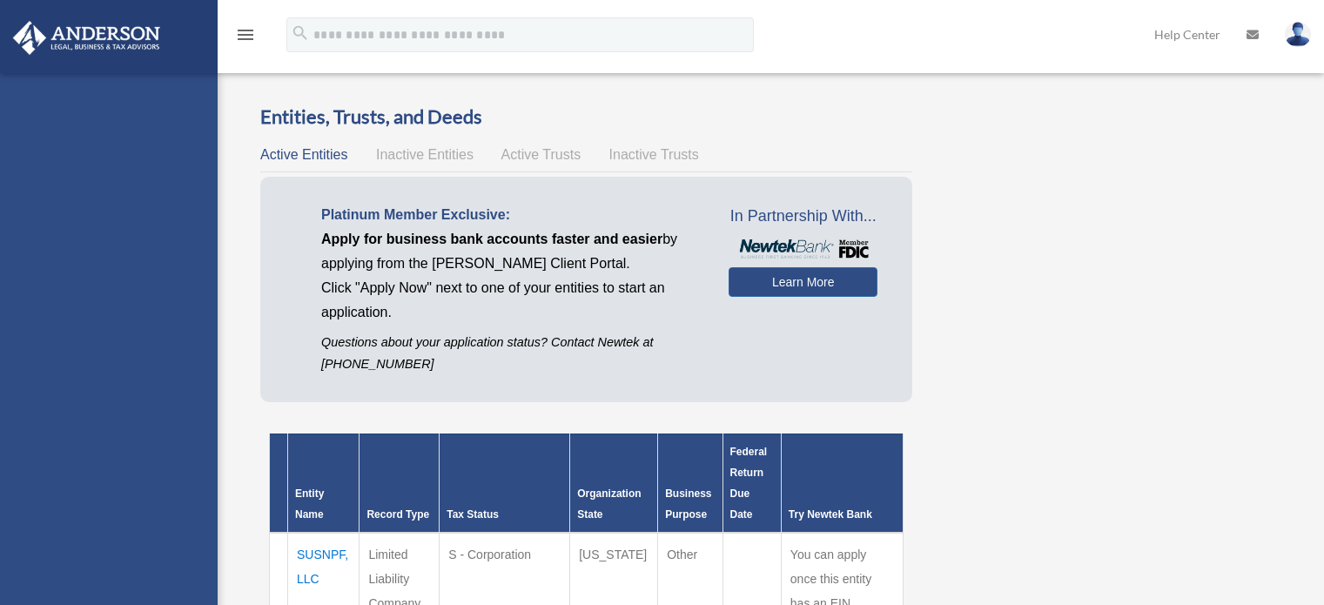 This screenshot has width=1324, height=605. I want to click on span: Active Entities, so click(304, 154).